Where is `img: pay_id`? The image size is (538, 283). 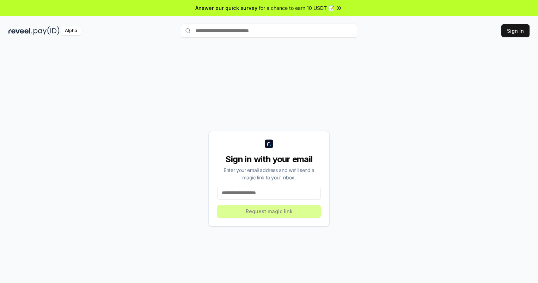
img: pay_id is located at coordinates (47, 31).